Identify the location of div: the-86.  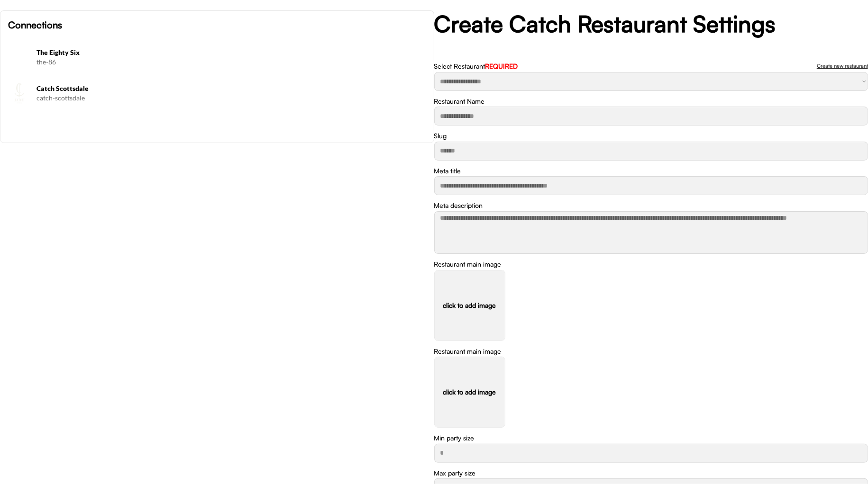
(231, 62).